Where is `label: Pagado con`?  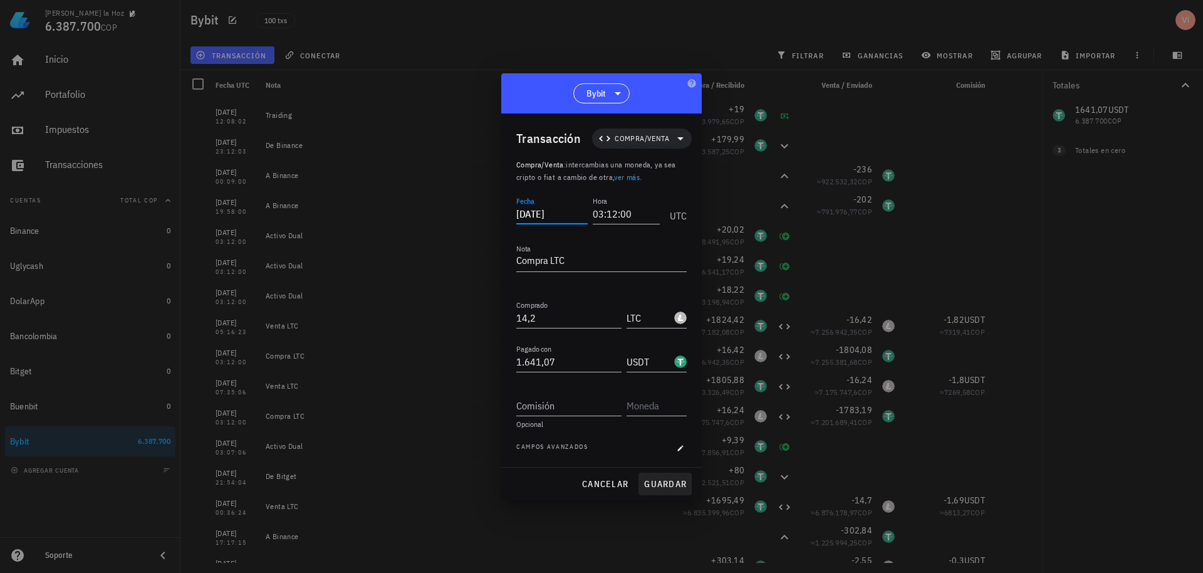 label: Pagado con is located at coordinates (534, 348).